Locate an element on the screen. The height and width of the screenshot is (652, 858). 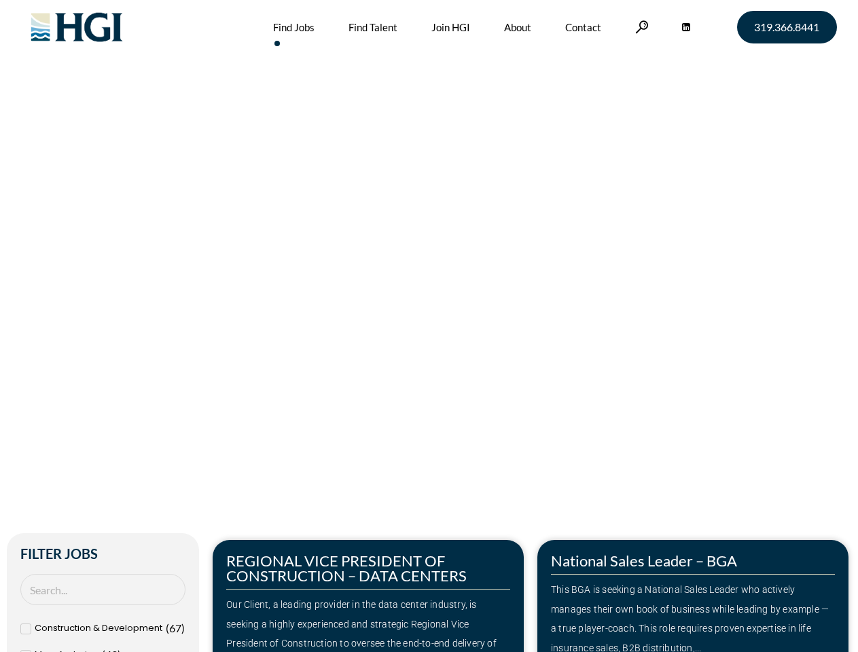
span: 319.366.8441 is located at coordinates (787, 27).